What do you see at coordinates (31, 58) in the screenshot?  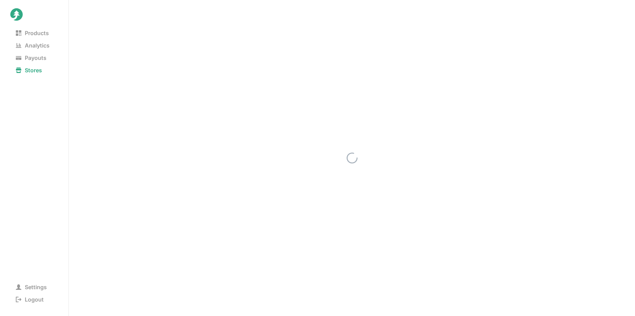 I see `span: Payouts` at bounding box center [31, 58].